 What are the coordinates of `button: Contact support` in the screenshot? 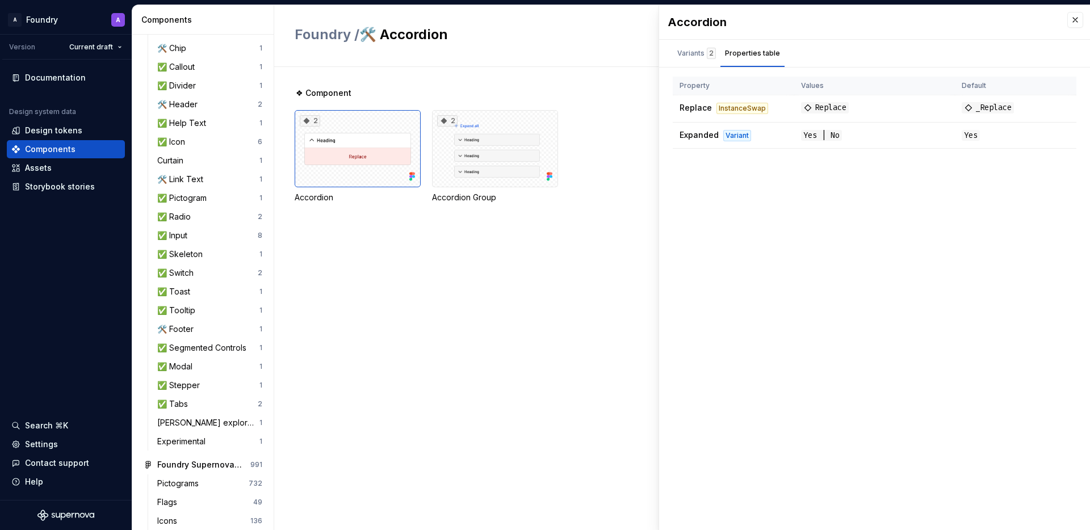 It's located at (66, 463).